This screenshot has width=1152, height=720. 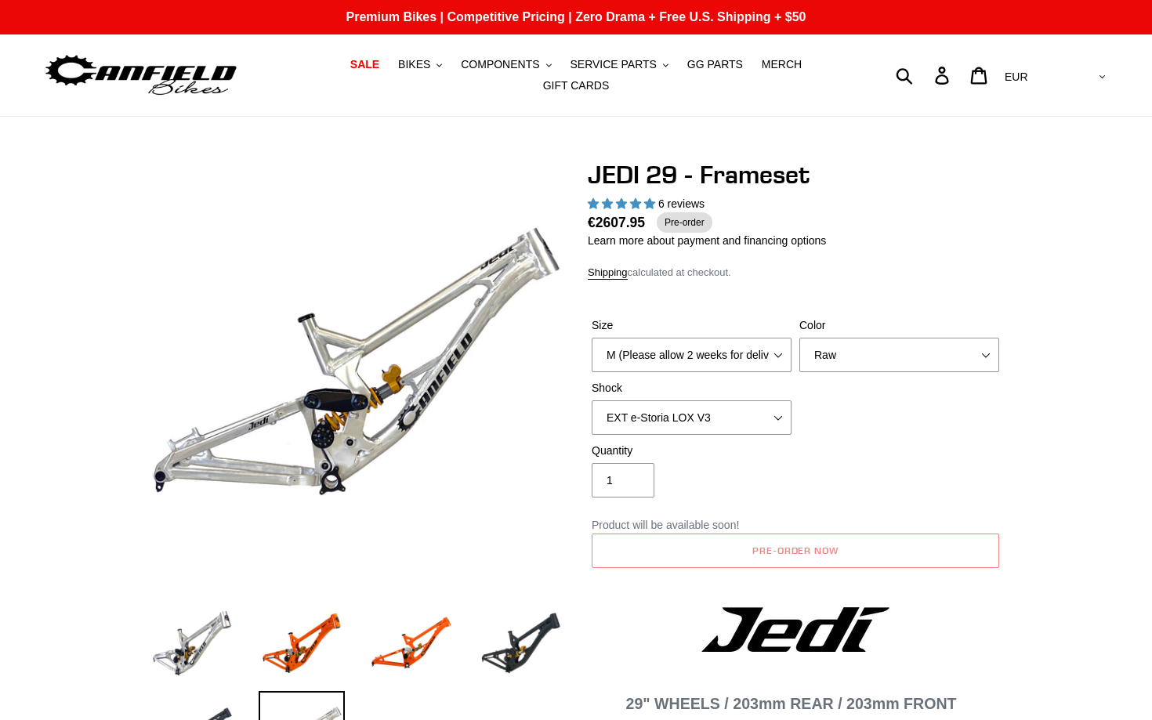 I want to click on h1: JEDI 29 - Frameset, so click(x=795, y=175).